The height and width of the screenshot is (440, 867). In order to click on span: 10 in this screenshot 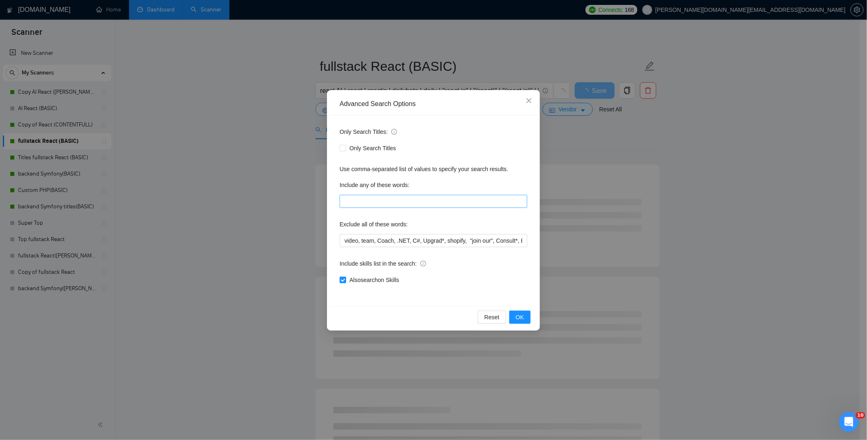, I will do `click(860, 416)`.